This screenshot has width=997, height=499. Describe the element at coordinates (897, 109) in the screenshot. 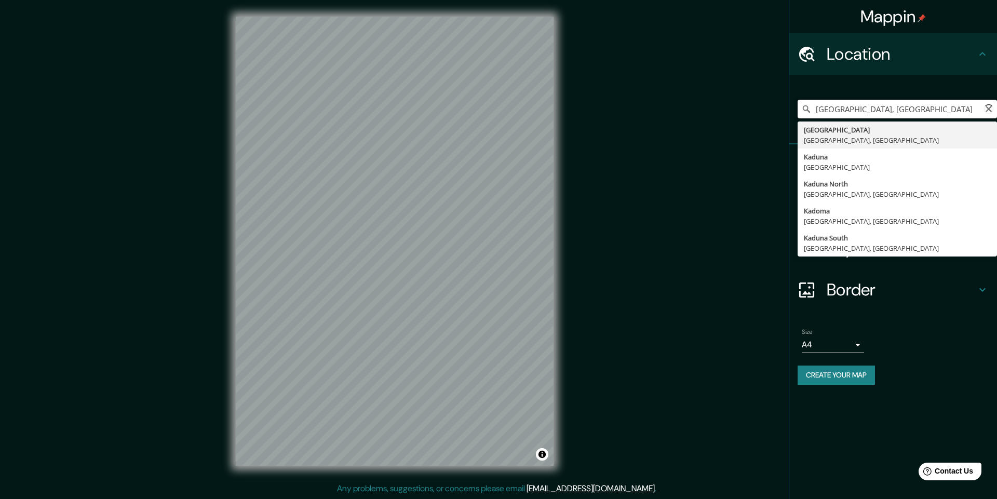

I see `input: Pick your city or area` at that location.